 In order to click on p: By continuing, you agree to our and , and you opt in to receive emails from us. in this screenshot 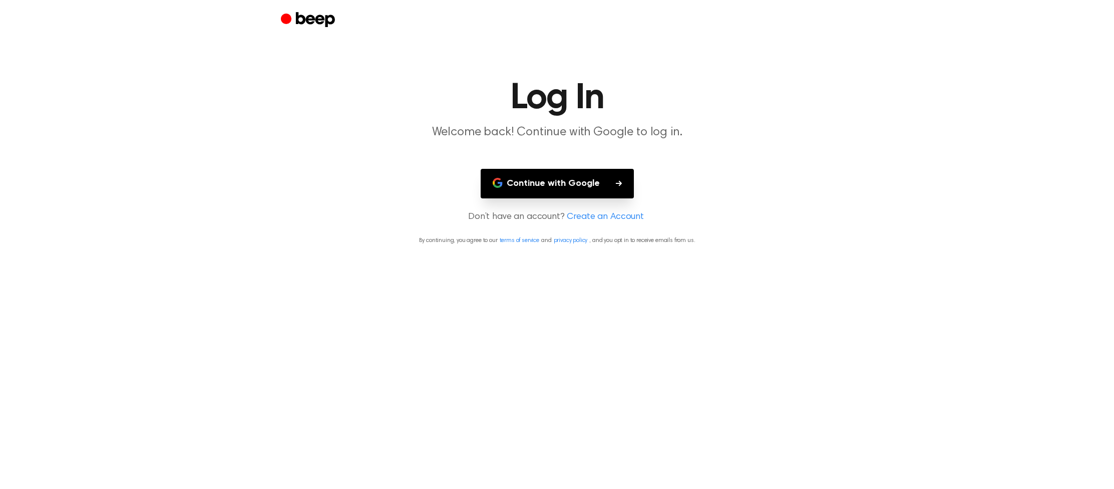, I will do `click(557, 240)`.